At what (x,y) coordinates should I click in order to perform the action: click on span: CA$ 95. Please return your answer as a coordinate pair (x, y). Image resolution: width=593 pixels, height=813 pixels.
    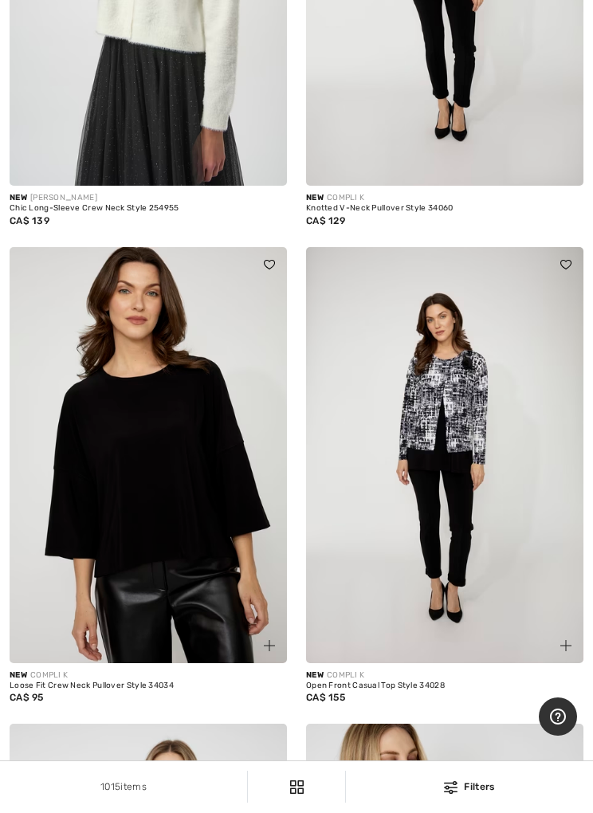
    Looking at the image, I should click on (26, 697).